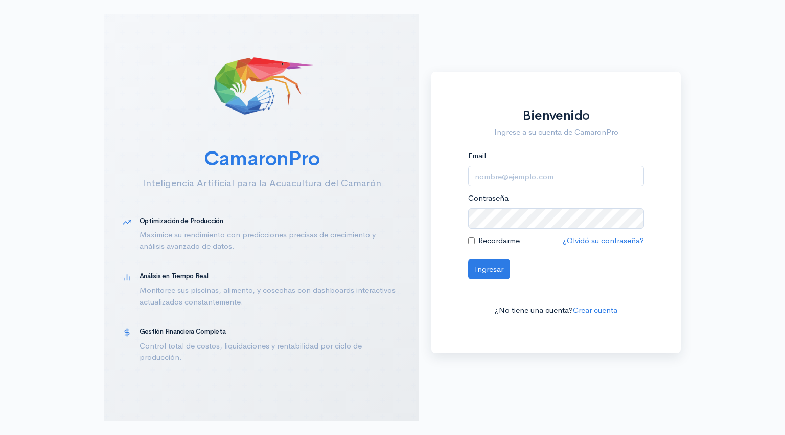 The width and height of the screenshot is (785, 435). I want to click on label: Recordarme, so click(499, 240).